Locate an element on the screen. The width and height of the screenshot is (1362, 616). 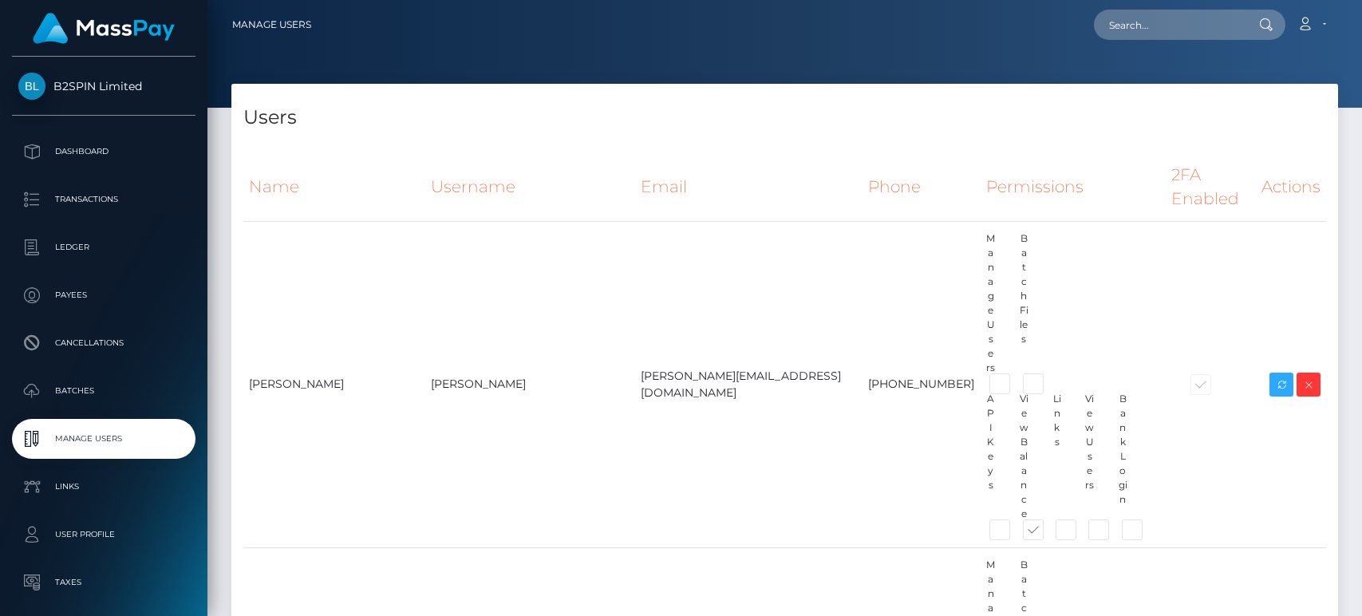
div: View Balance is located at coordinates (1023, 456).